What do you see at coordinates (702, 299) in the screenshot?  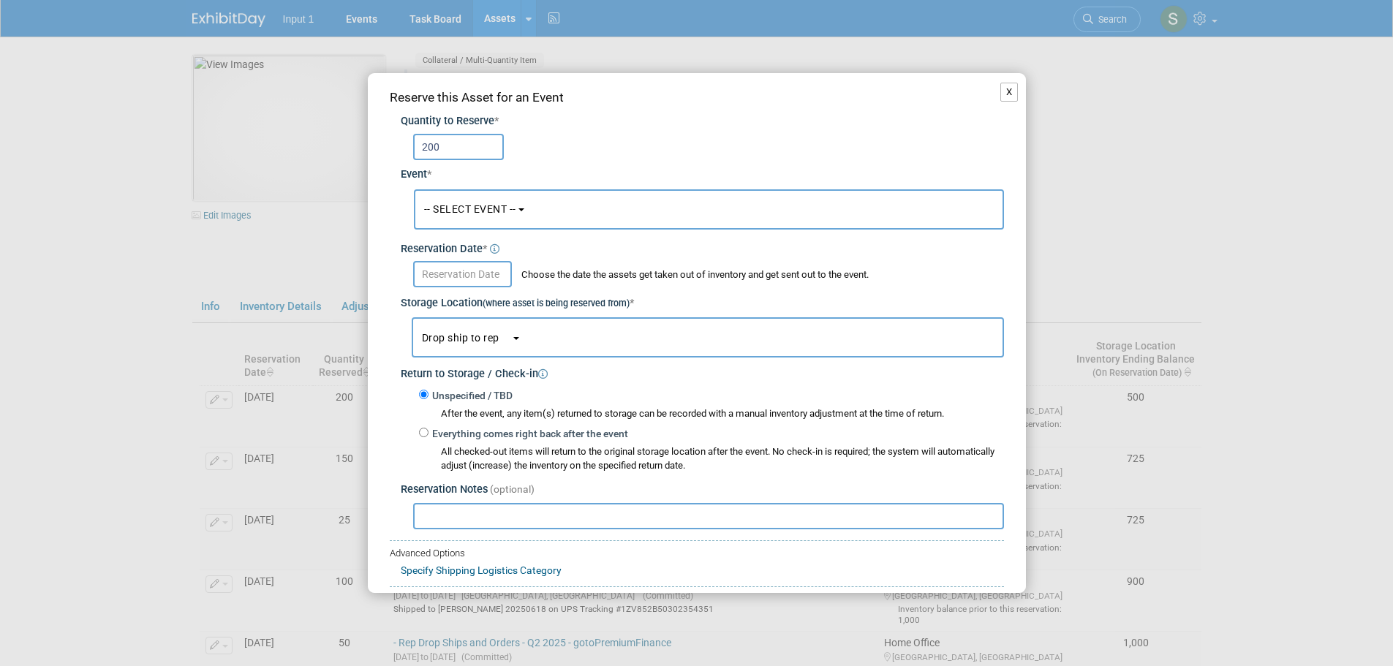 I see `div: Storage Location` at bounding box center [702, 299].